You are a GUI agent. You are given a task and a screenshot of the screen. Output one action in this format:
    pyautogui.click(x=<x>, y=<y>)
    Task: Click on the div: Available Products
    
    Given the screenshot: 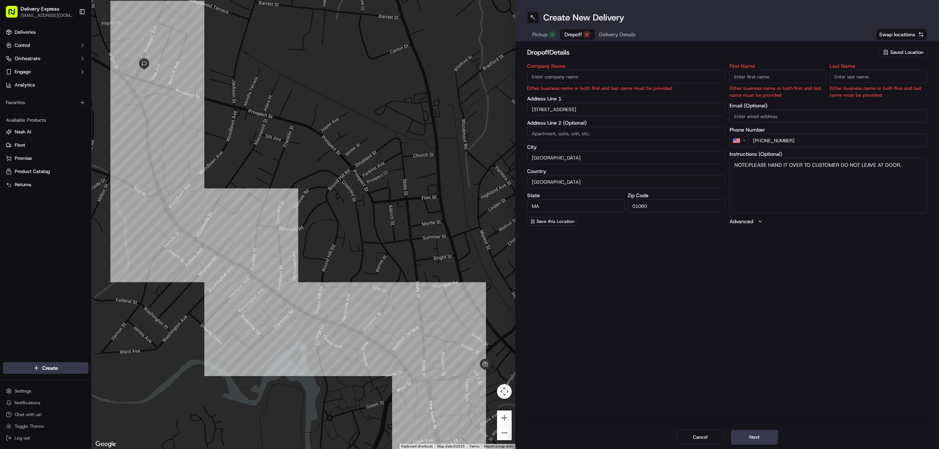 What is the action you would take?
    pyautogui.click(x=45, y=120)
    